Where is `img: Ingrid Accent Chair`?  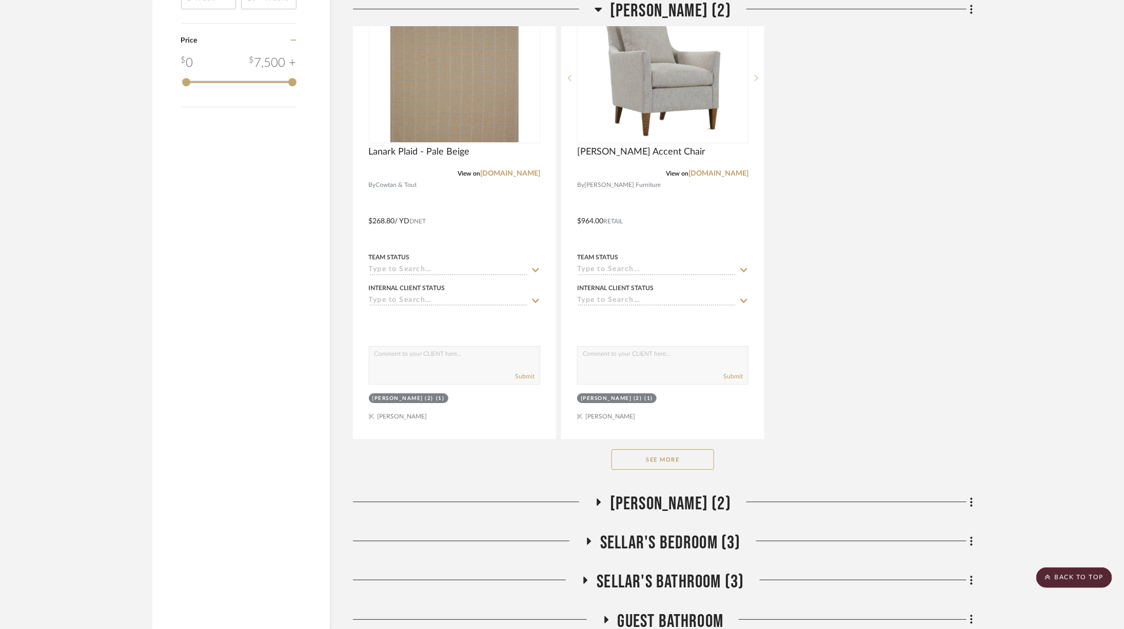 img: Ingrid Accent Chair is located at coordinates (663, 78).